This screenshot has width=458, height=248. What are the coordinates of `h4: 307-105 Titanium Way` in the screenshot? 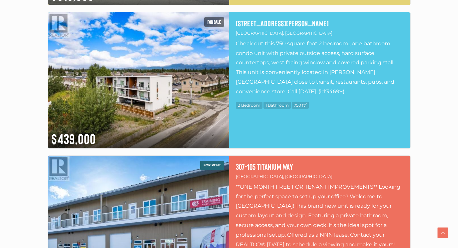 It's located at (320, 167).